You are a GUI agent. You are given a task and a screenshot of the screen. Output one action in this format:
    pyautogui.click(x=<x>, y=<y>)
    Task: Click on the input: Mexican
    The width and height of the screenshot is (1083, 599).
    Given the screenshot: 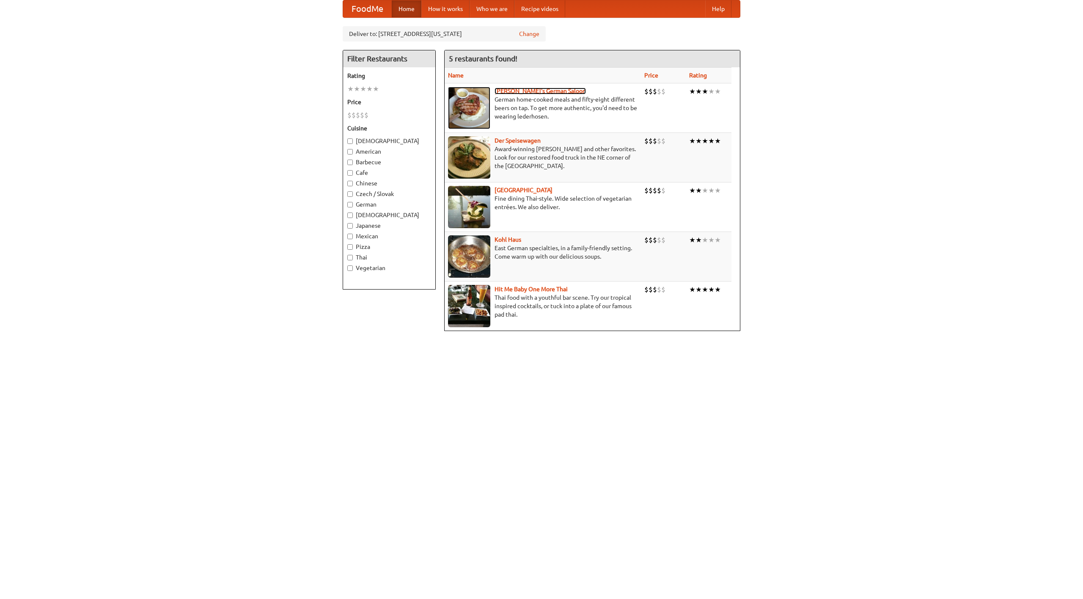 What is the action you would take?
    pyautogui.click(x=350, y=236)
    